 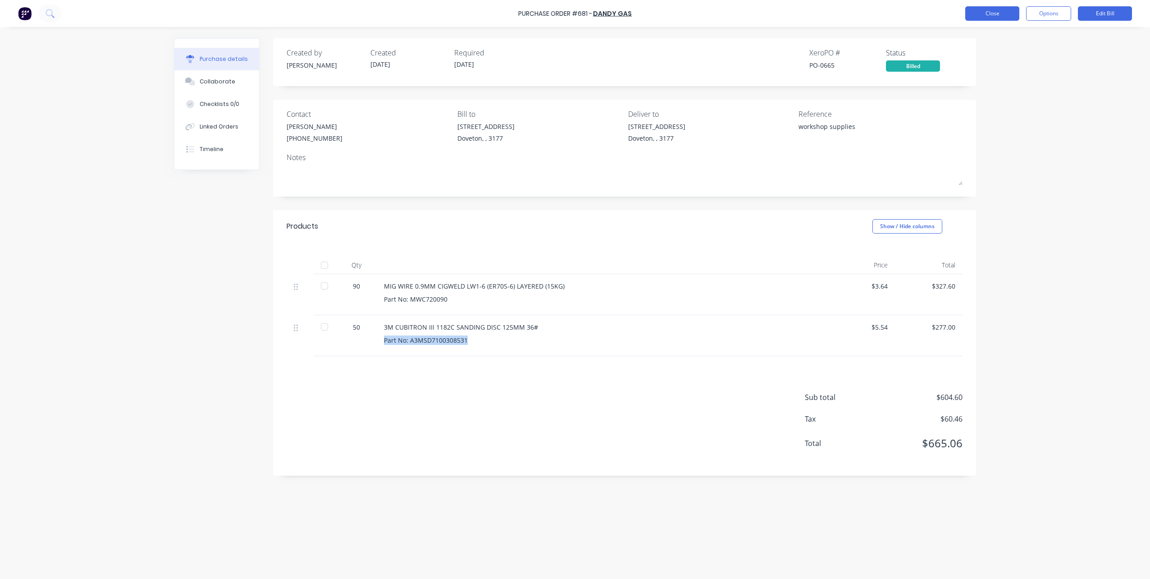 What do you see at coordinates (839, 397) in the screenshot?
I see `span: Sub total` at bounding box center [839, 397].